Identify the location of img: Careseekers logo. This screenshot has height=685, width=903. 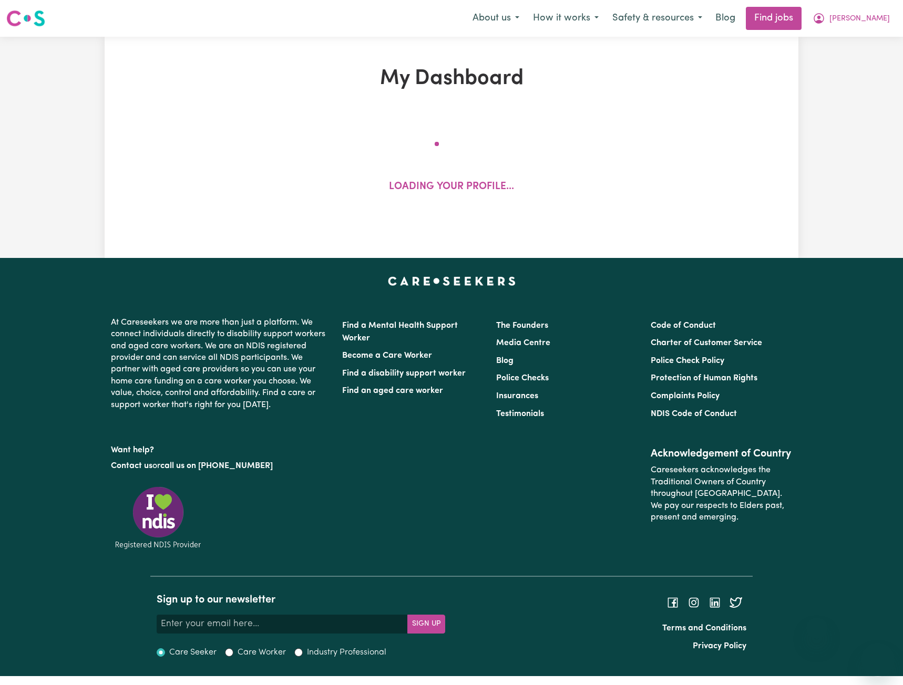
(26, 18).